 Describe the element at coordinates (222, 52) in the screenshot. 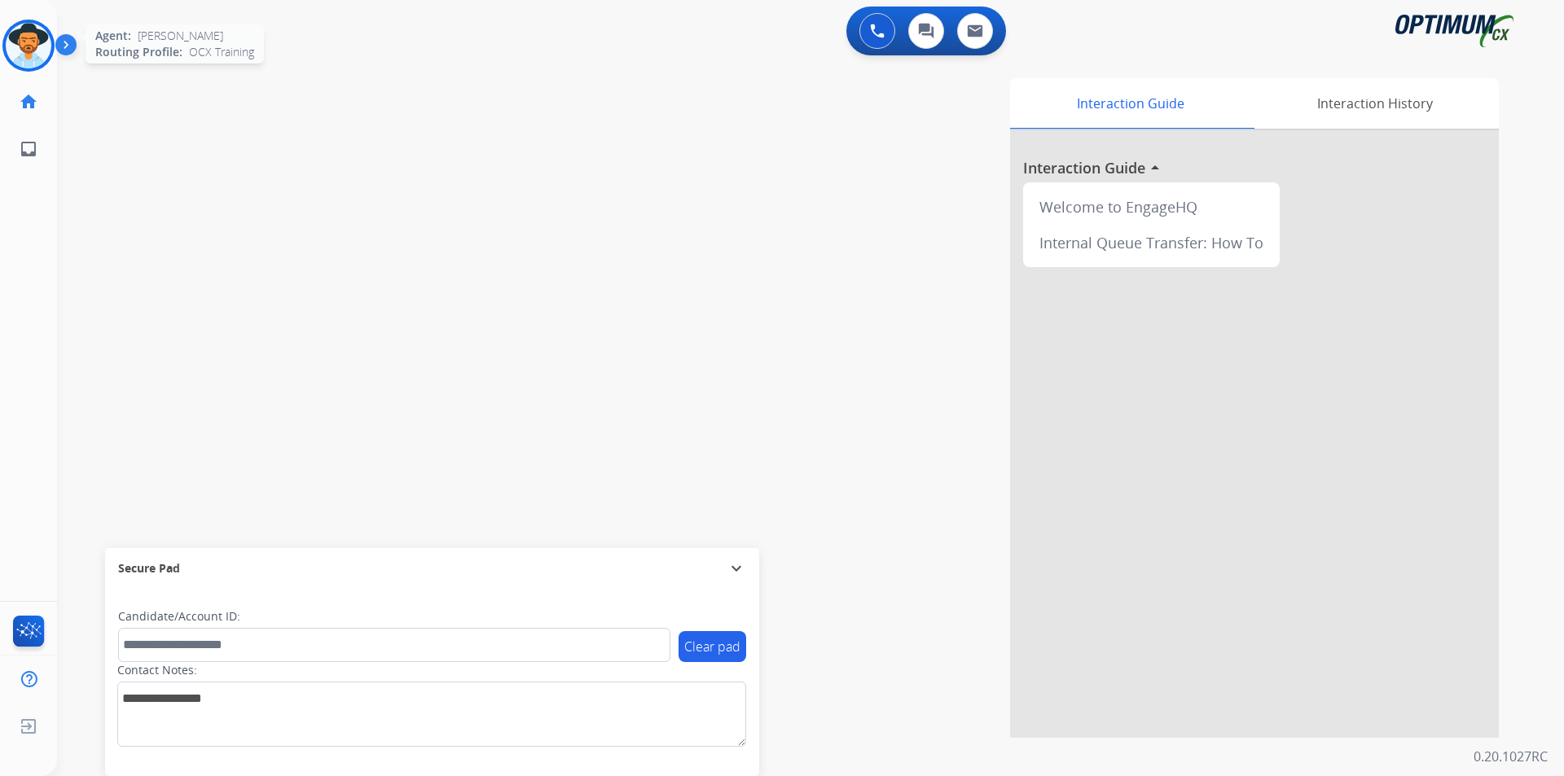

I see `span: OCX Training` at that location.